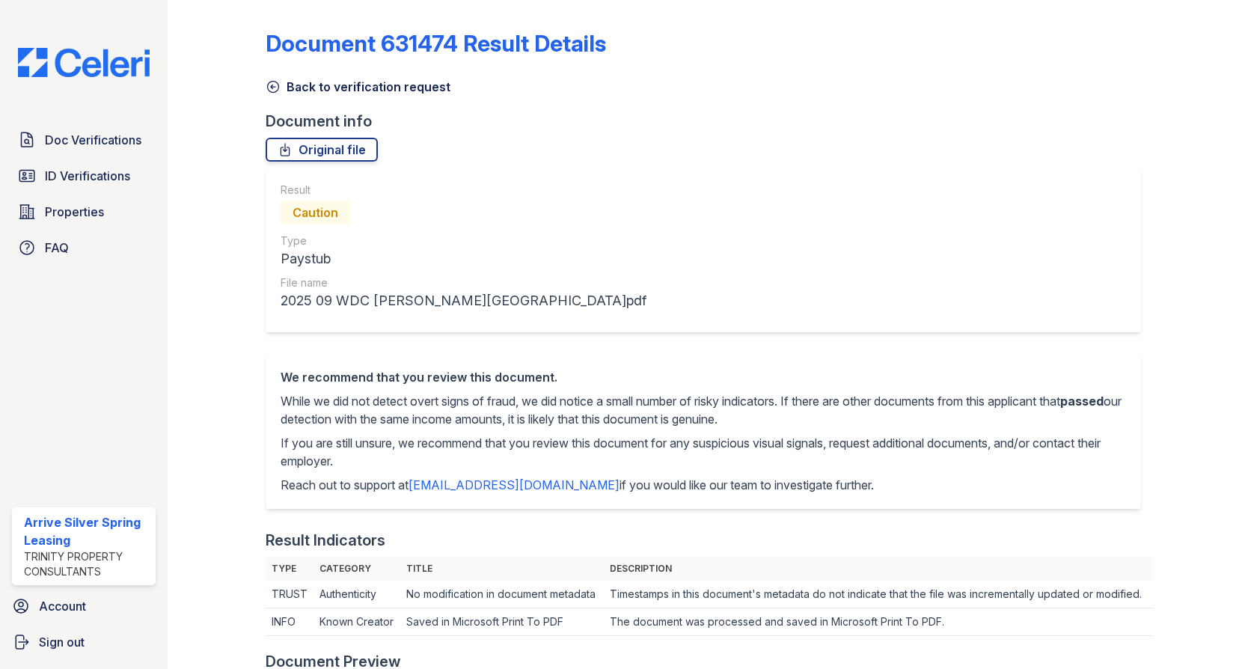 This screenshot has height=669, width=1251. I want to click on td: Known Creator, so click(357, 622).